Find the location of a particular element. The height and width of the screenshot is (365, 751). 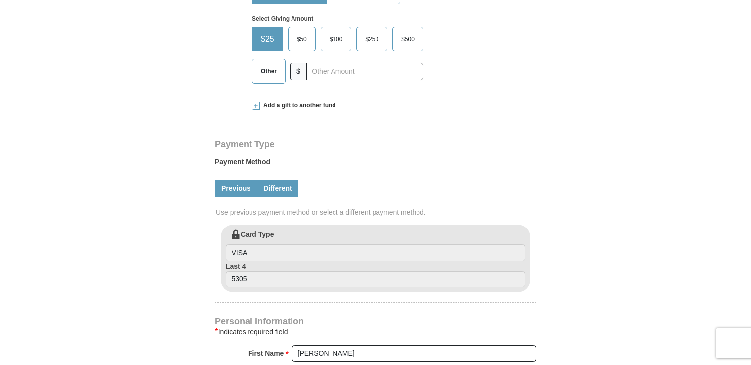

span: Add a gift to another fund is located at coordinates (298, 105).